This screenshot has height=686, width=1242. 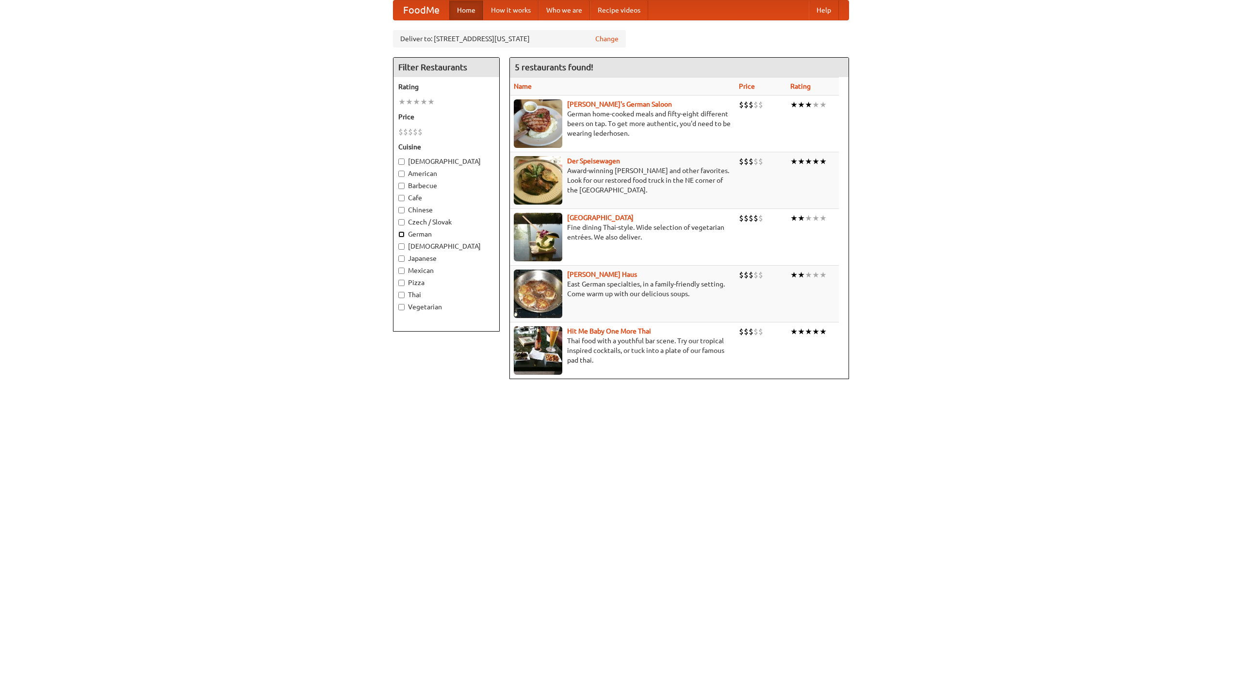 What do you see at coordinates (522, 86) in the screenshot?
I see `a: Name` at bounding box center [522, 86].